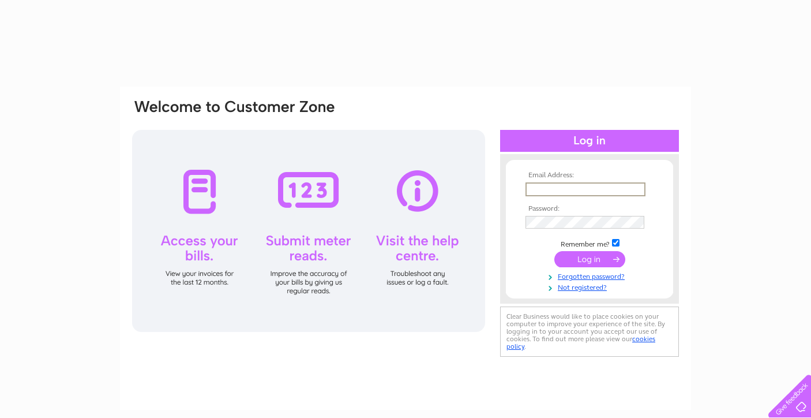 This screenshot has width=811, height=418. Describe the element at coordinates (590, 259) in the screenshot. I see `input: Submit` at that location.